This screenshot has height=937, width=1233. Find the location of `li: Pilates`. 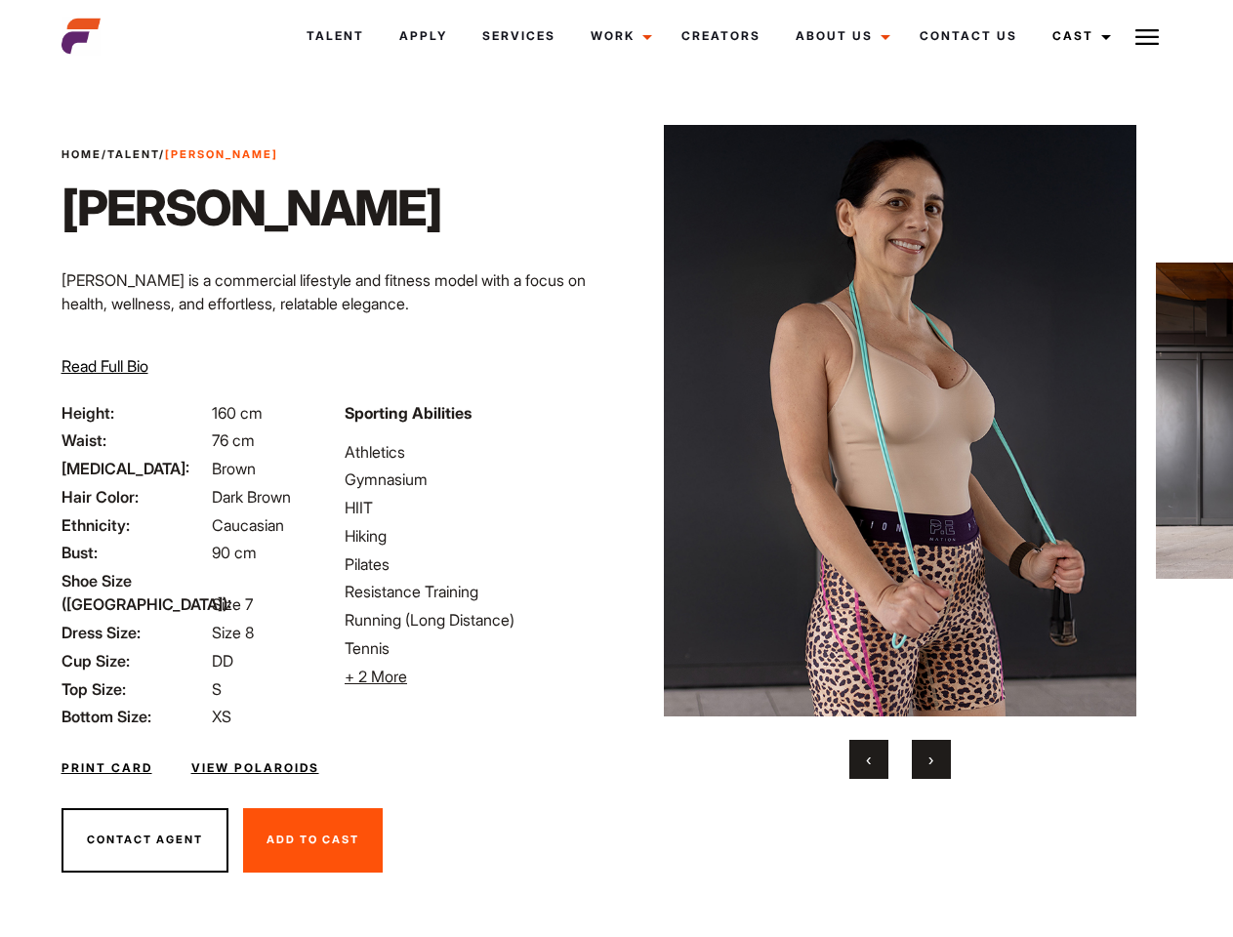

li: Pilates is located at coordinates (474, 564).